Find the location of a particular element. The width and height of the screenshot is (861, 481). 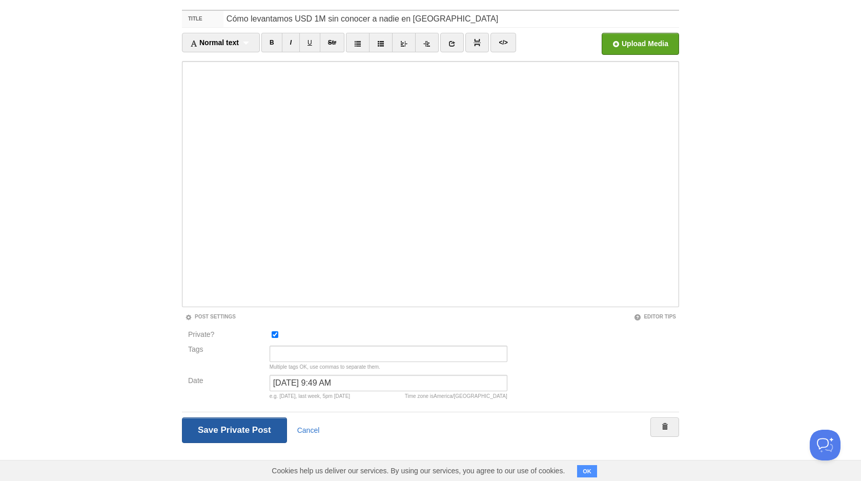

button: OK is located at coordinates (587, 471).